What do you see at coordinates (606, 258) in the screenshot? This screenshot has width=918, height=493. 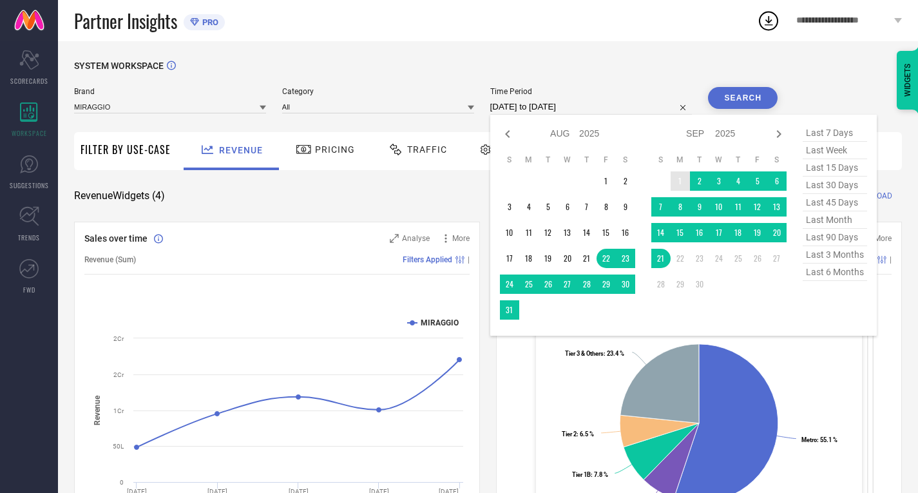 I see `td: Fri Aug 22 2025` at bounding box center [606, 258].